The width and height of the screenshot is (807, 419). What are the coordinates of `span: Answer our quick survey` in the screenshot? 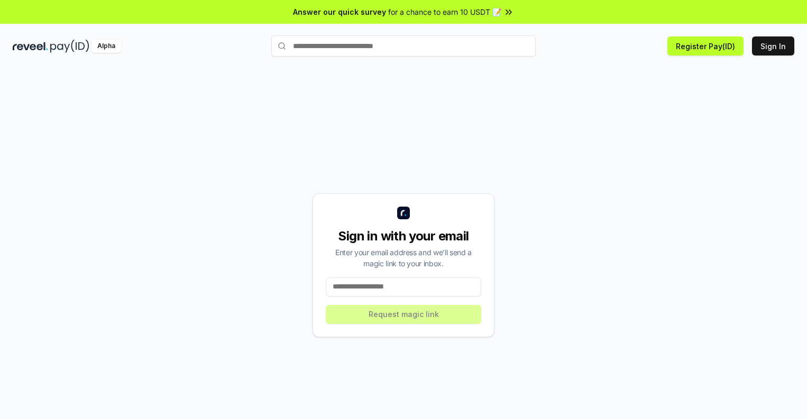 It's located at (340, 12).